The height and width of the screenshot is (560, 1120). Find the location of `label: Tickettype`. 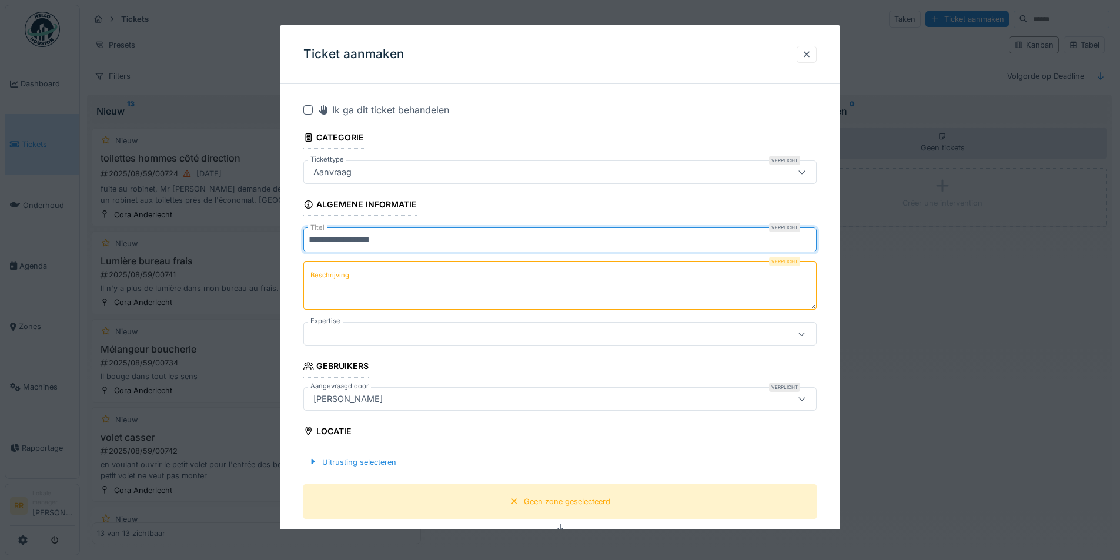

label: Tickettype is located at coordinates (327, 159).